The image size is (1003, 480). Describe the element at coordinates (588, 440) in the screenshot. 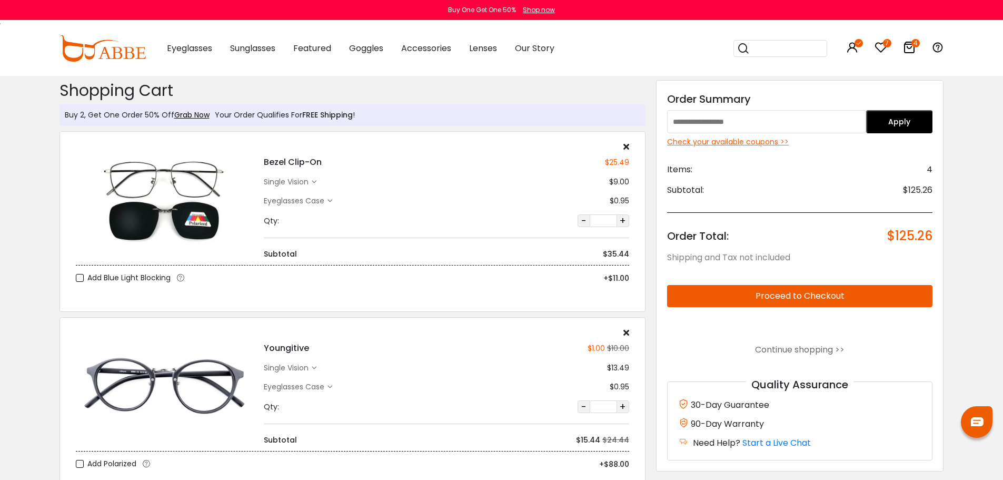

I see `div: $15.44` at that location.